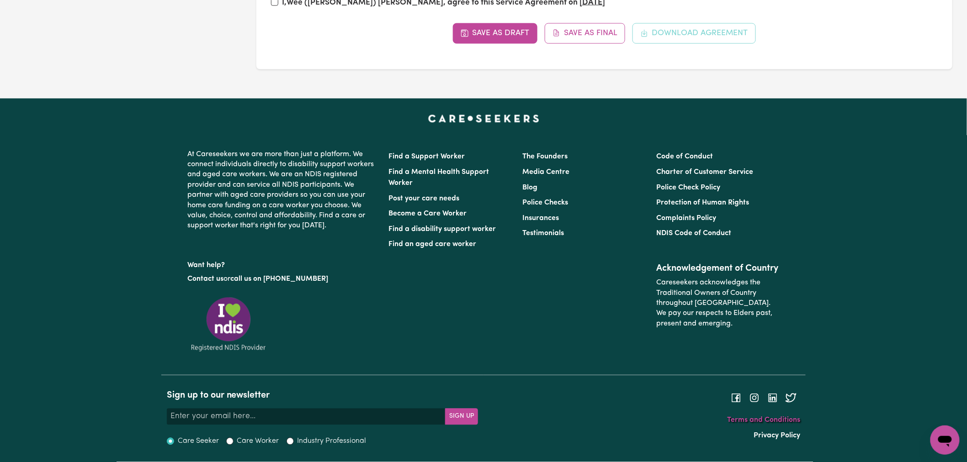 Image resolution: width=967 pixels, height=462 pixels. What do you see at coordinates (426, 157) in the screenshot?
I see `a: Find a Support Worker` at bounding box center [426, 157].